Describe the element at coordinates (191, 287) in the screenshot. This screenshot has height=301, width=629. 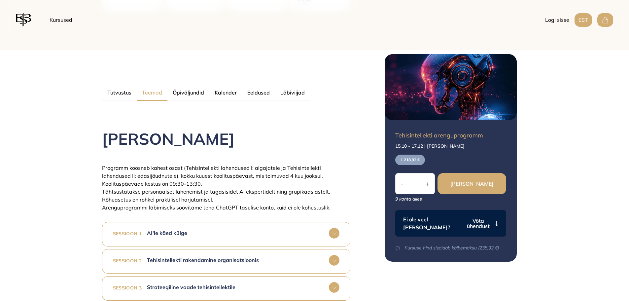
I see `span: Strateegiline vaade tehisintellektile` at that location.